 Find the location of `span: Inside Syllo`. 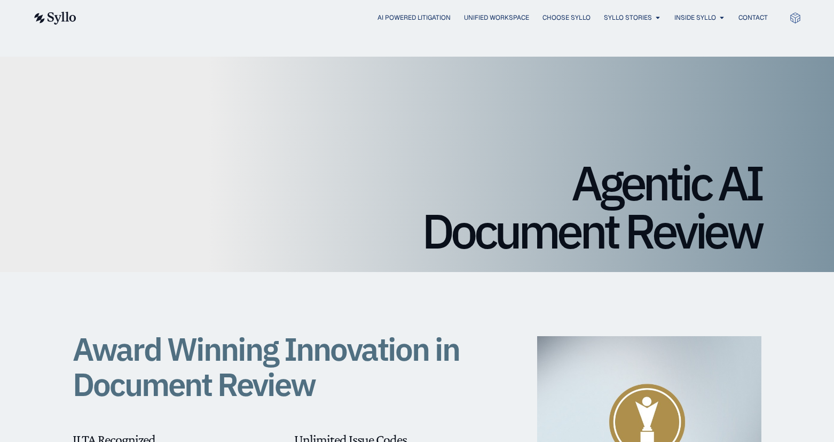

span: Inside Syllo is located at coordinates (695, 18).